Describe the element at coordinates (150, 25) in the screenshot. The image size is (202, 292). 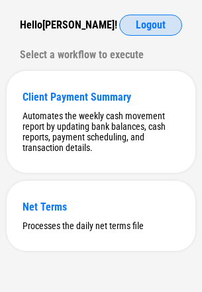
I see `button: Logout` at that location.